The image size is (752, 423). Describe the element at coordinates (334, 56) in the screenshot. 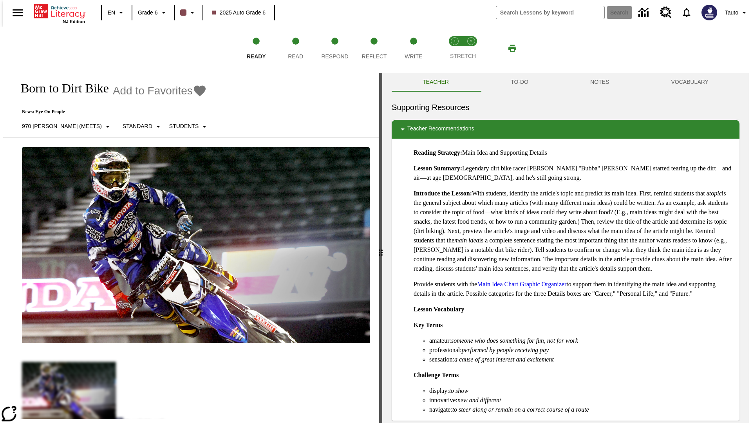

I see `span: Respond` at that location.